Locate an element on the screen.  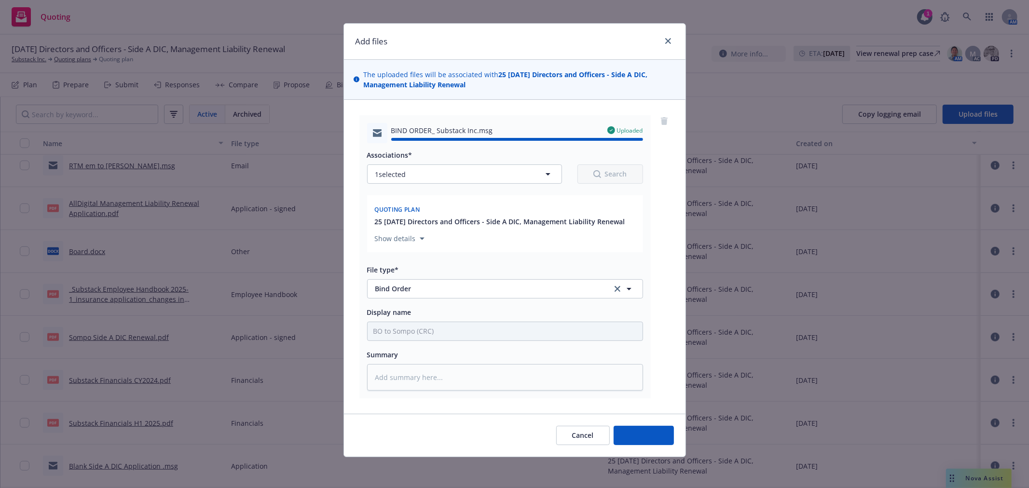
span: Cancel is located at coordinates (583, 435).